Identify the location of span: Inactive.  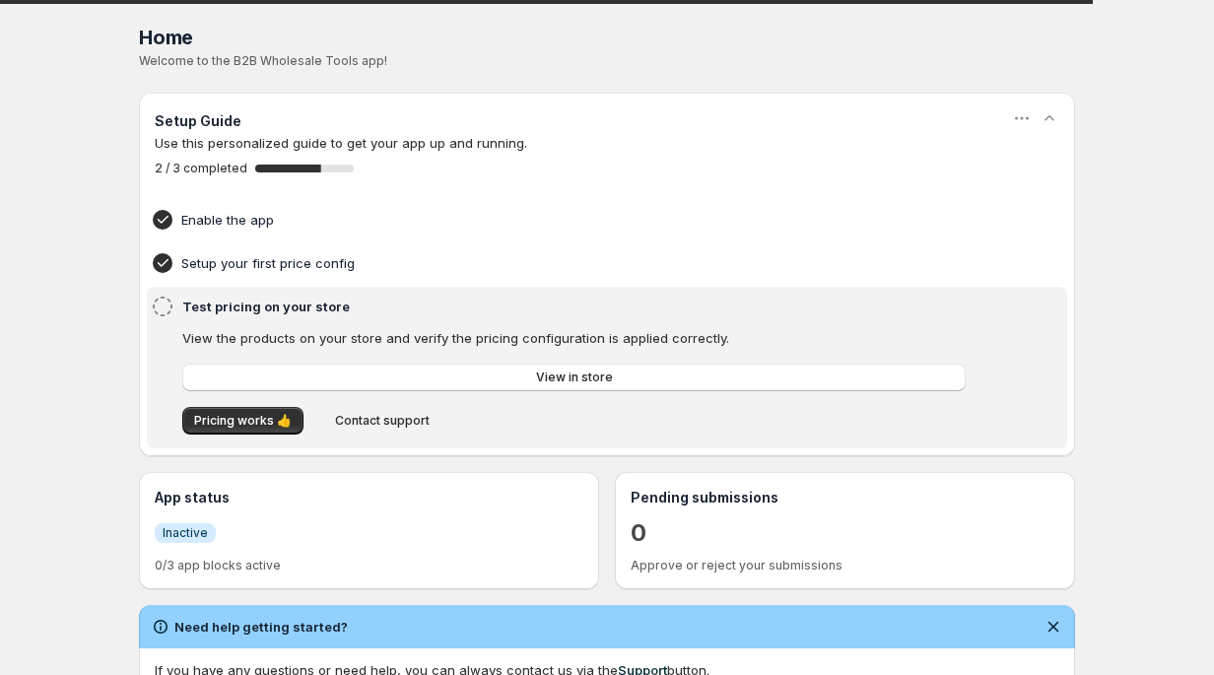
(185, 533).